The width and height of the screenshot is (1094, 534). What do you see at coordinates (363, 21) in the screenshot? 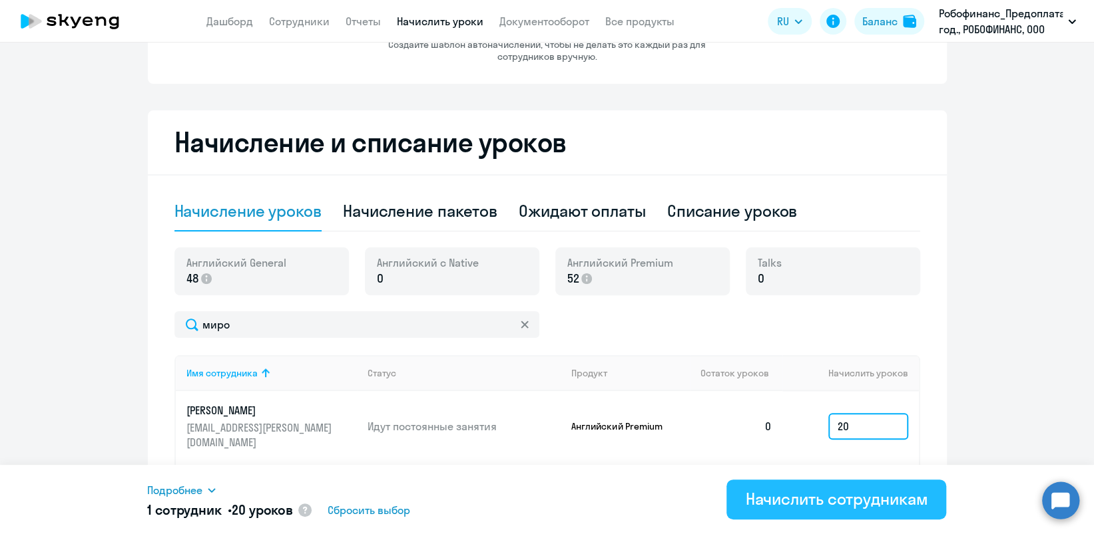
I see `a: Отчеты` at bounding box center [363, 21].